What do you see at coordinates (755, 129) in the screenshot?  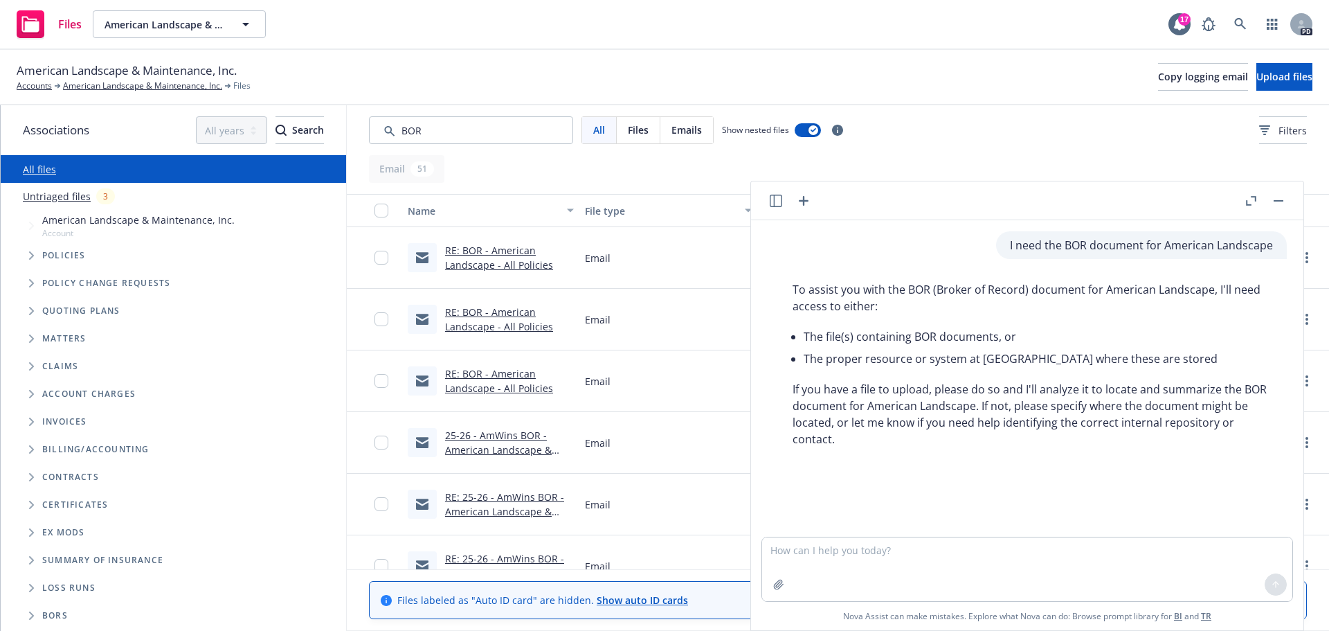 I see `span: Show nested files` at bounding box center [755, 129].